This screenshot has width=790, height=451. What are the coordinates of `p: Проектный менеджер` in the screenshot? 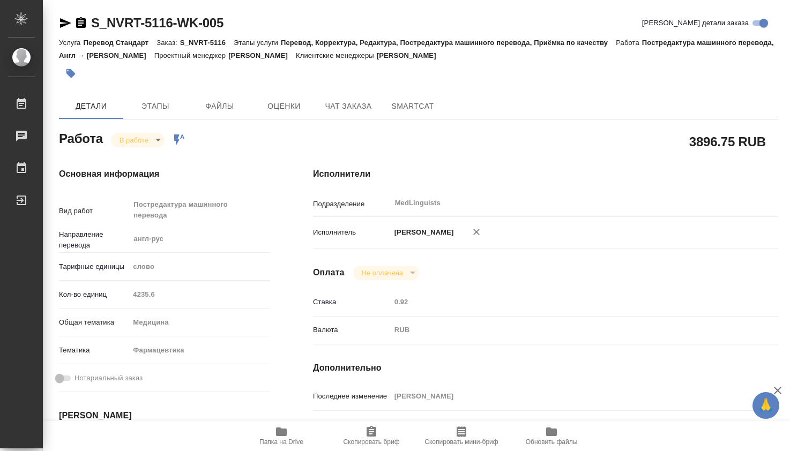 It's located at (191, 55).